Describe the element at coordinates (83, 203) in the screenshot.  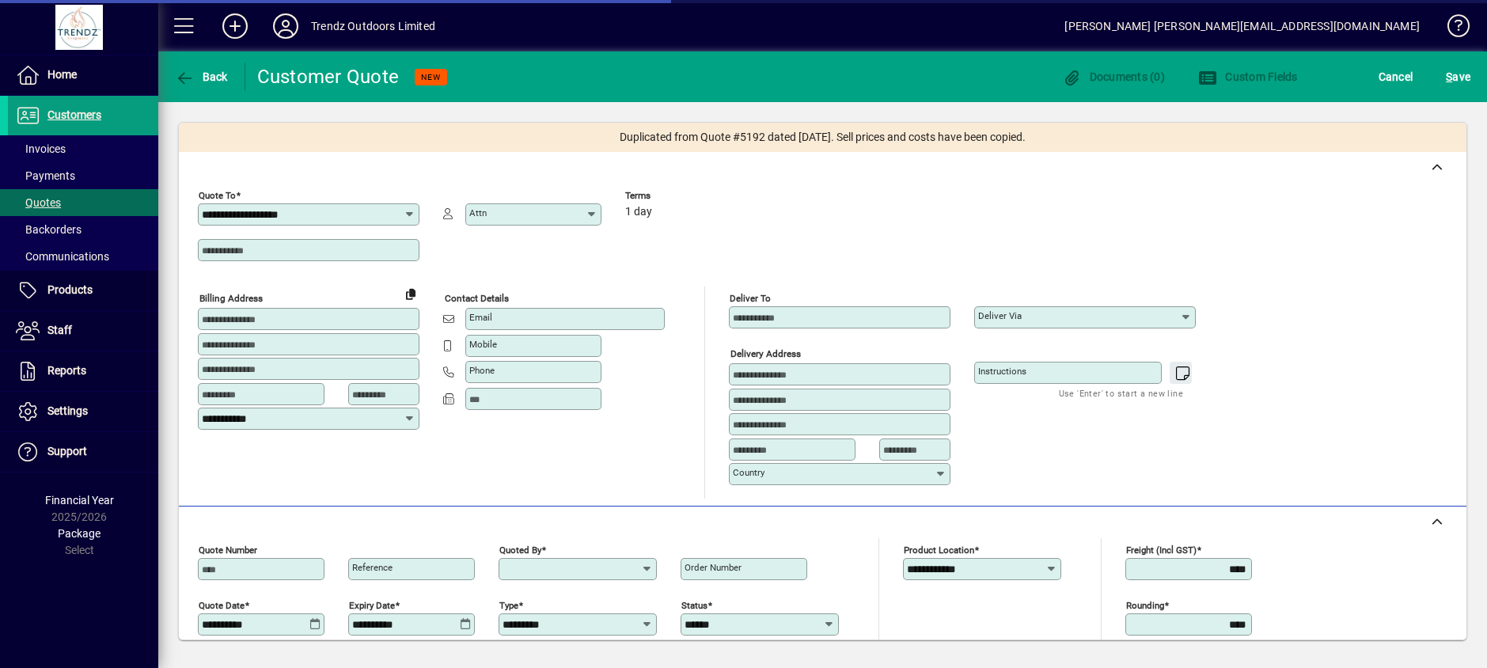
I see `a: Quotes` at that location.